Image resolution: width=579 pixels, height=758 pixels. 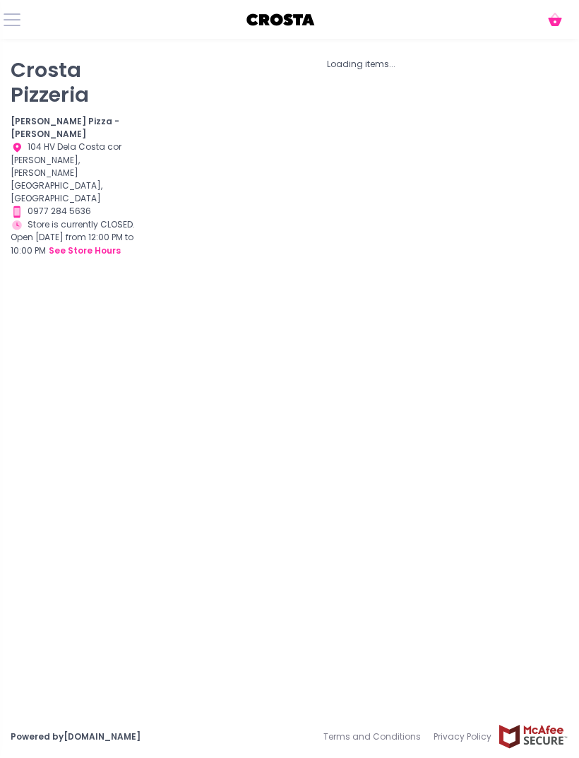 What do you see at coordinates (85, 251) in the screenshot?
I see `button: see store hours` at bounding box center [85, 251].